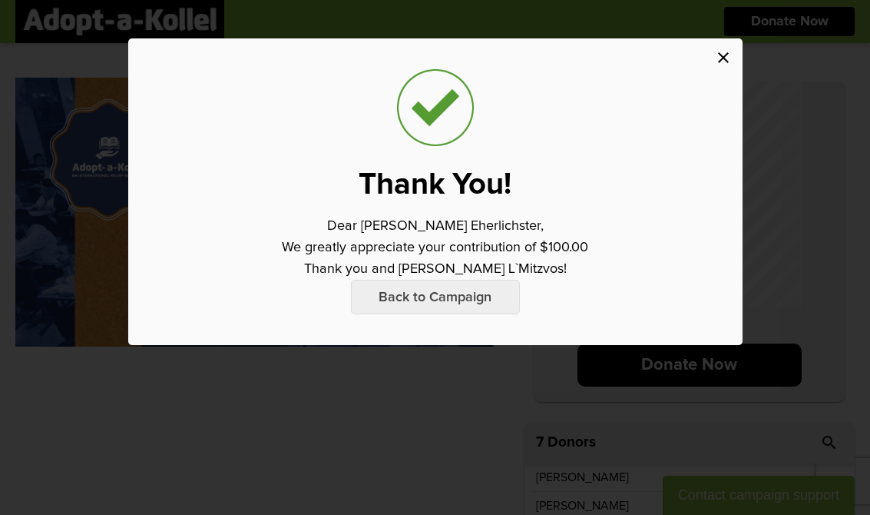  What do you see at coordinates (435, 247) in the screenshot?
I see `p: We greatly appreciate your contribution of $100.00` at bounding box center [435, 247].